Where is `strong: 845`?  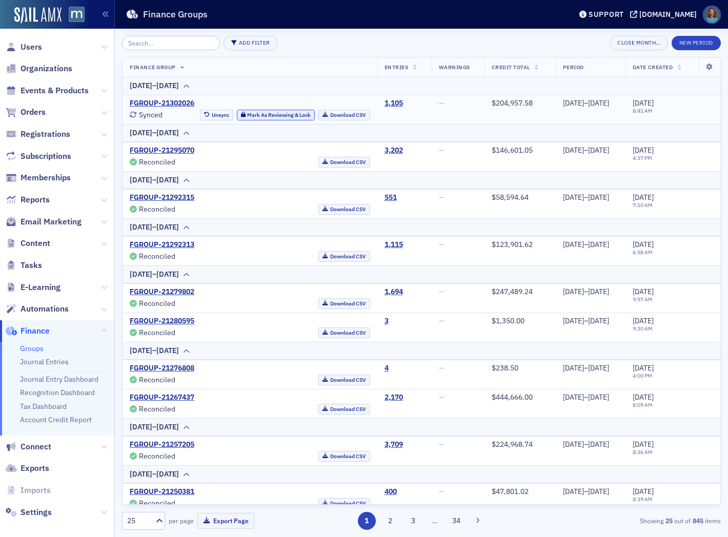 strong: 845 is located at coordinates (697, 521).